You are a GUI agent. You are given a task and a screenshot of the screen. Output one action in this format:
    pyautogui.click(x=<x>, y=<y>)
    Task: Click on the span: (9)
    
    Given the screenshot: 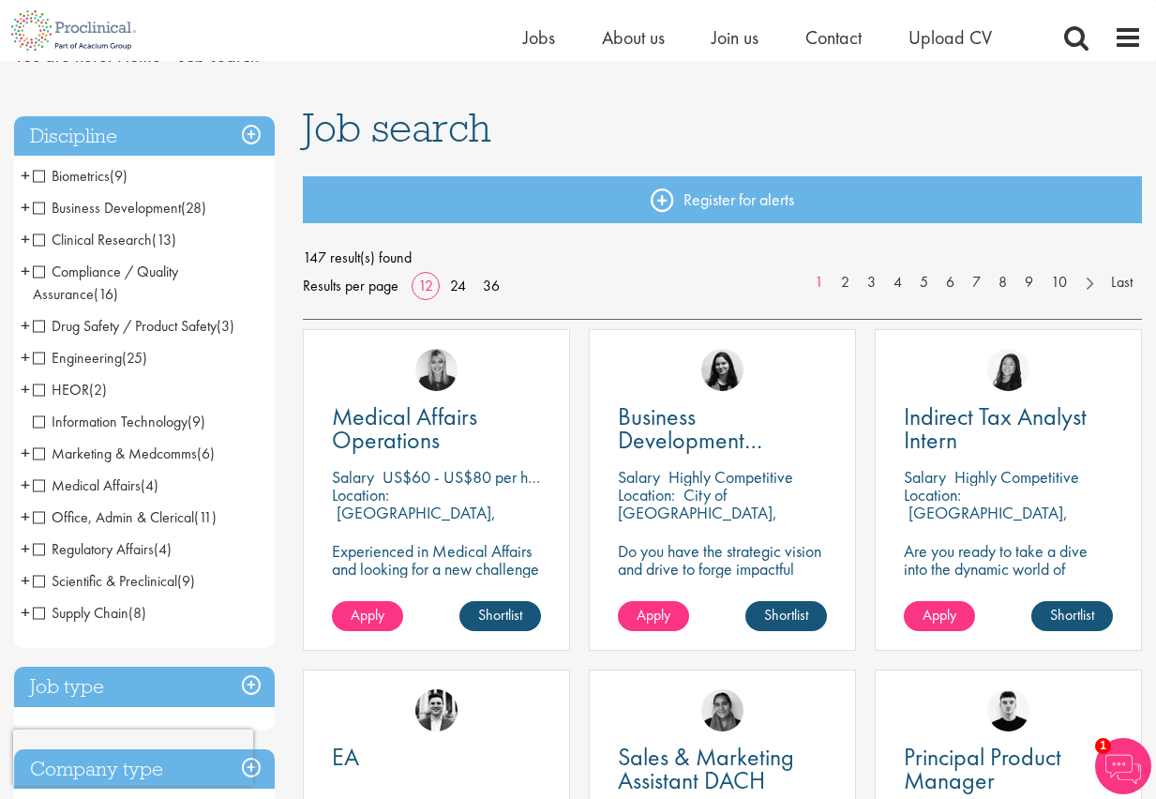 What is the action you would take?
    pyautogui.click(x=196, y=421)
    